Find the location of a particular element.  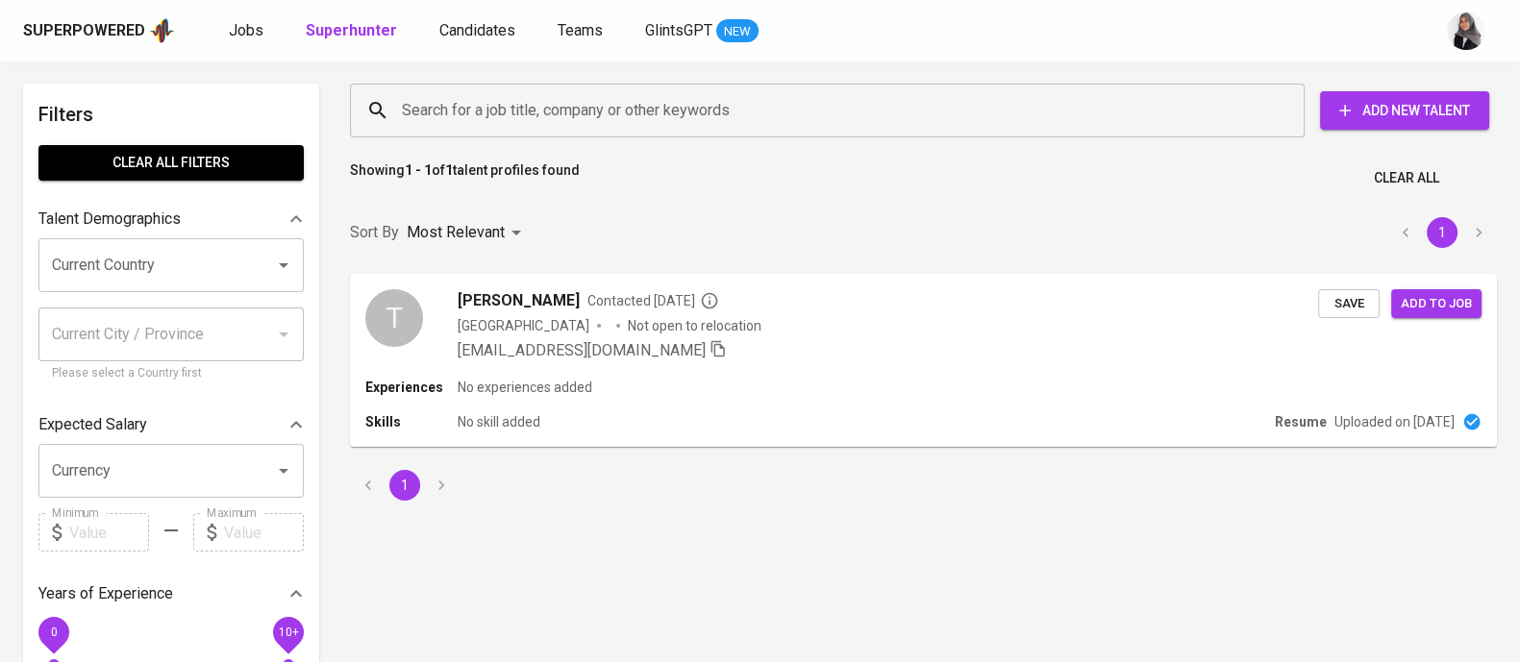

div: Years of Experience is located at coordinates (171, 594).